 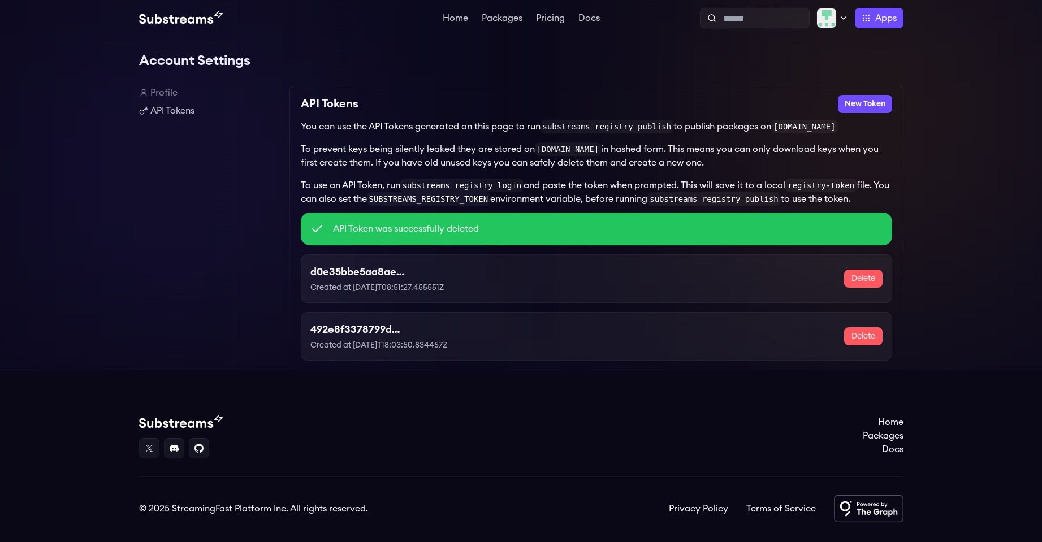 What do you see at coordinates (597, 192) in the screenshot?
I see `p: To use an API Token, run and paste the token when prompted. This will save it to a local file. Yo...` at bounding box center [597, 192].